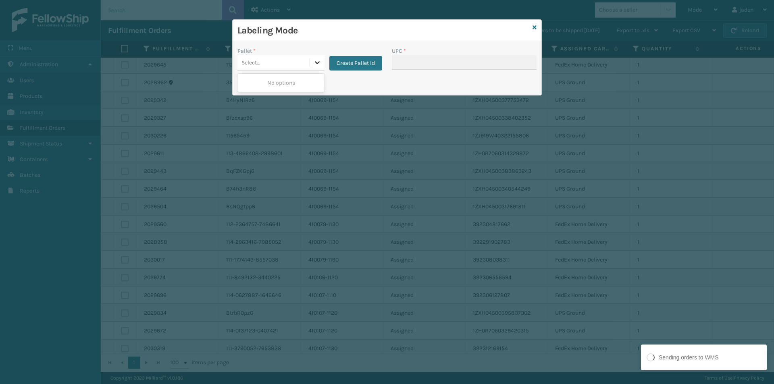 The image size is (774, 384). Describe the element at coordinates (688, 358) in the screenshot. I see `div: Sending orders to WMS` at that location.